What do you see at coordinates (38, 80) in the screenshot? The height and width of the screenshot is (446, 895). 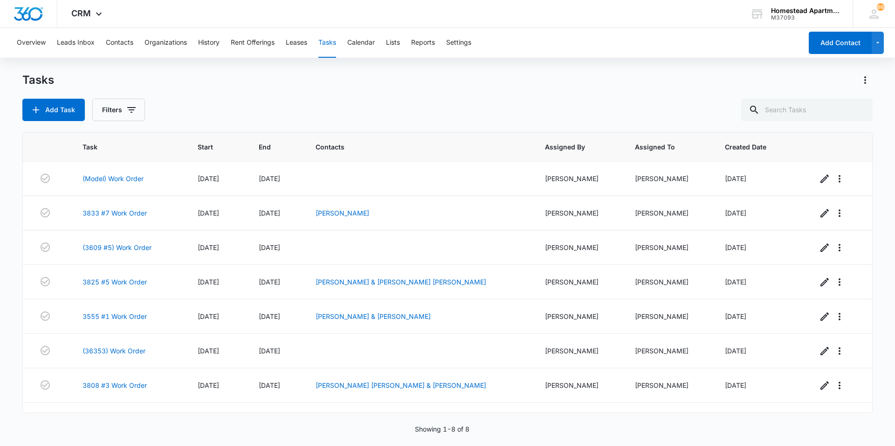 I see `h1: Tasks` at bounding box center [38, 80].